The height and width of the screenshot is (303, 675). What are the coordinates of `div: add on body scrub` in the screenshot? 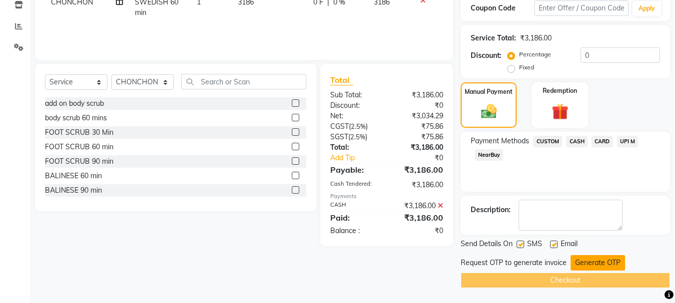 It's located at (74, 103).